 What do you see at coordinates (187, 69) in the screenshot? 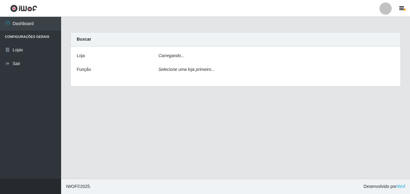
I see `i: Selecione uma loja primeiro...` at bounding box center [187, 69].